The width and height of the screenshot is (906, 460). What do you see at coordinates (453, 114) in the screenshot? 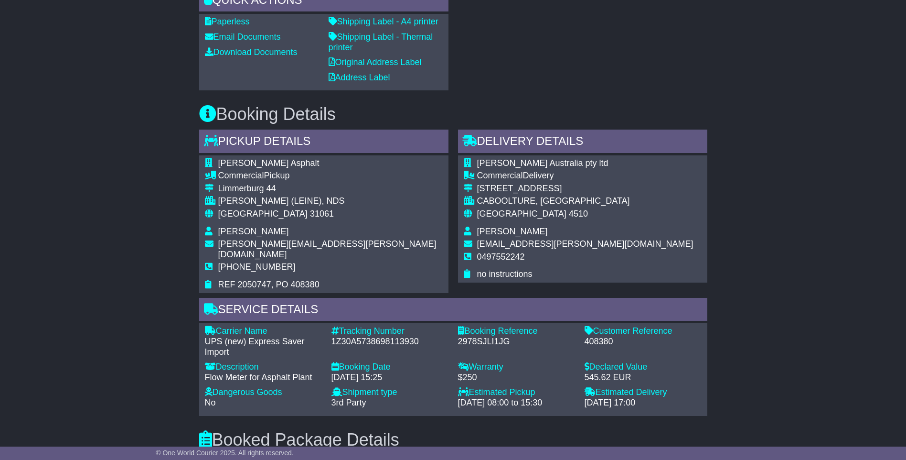
I see `h3: Booking Details` at bounding box center [453, 114].